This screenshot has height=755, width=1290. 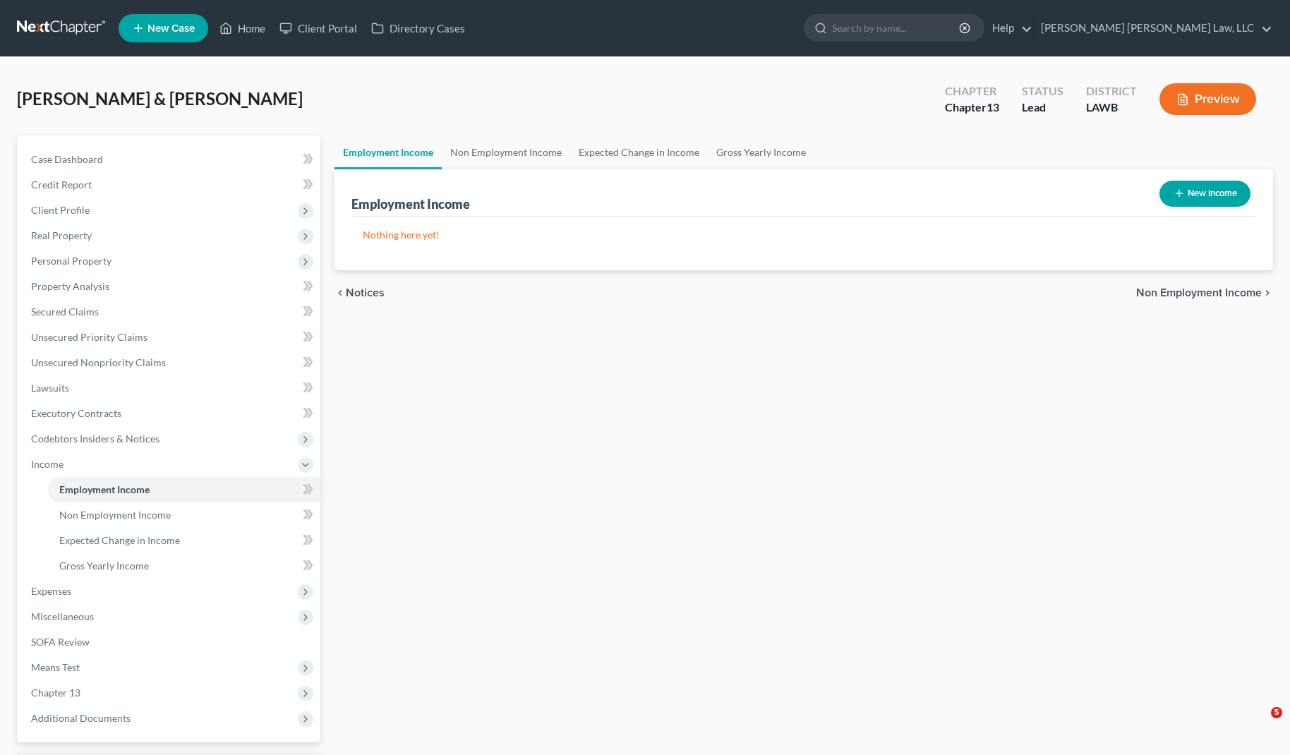 I want to click on a: Lawsuits, so click(x=170, y=388).